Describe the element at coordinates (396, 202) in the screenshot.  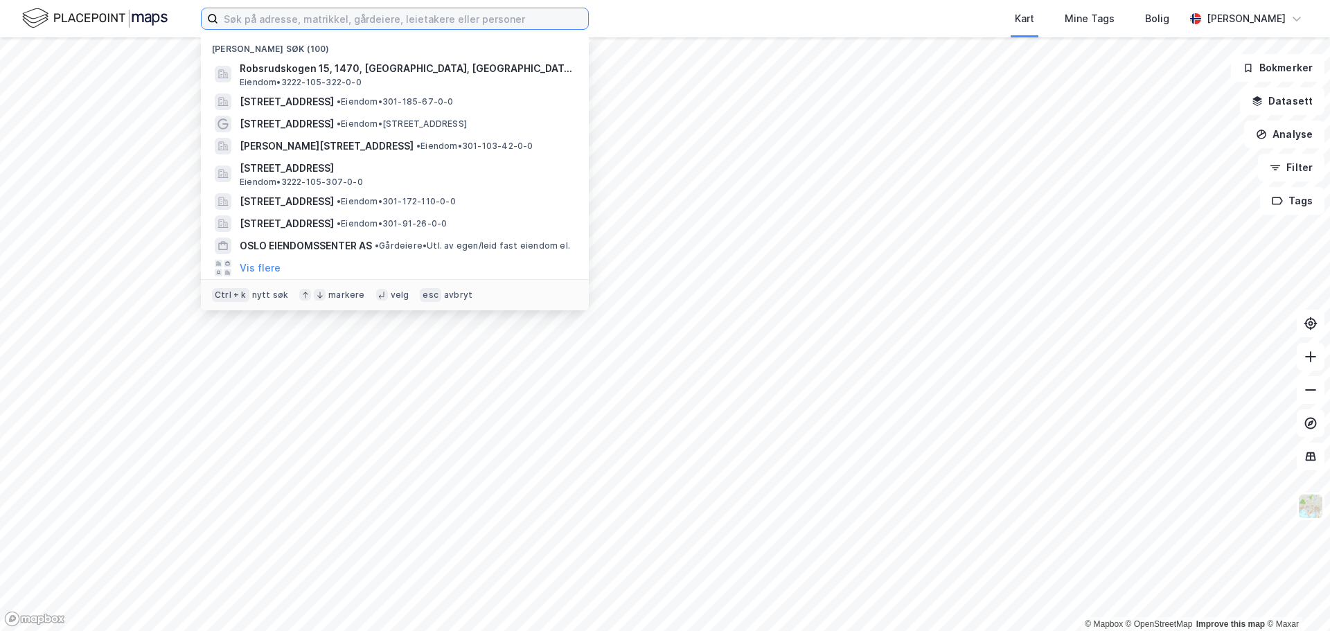
I see `span: Eiendom • 301-172-110-0-0` at that location.